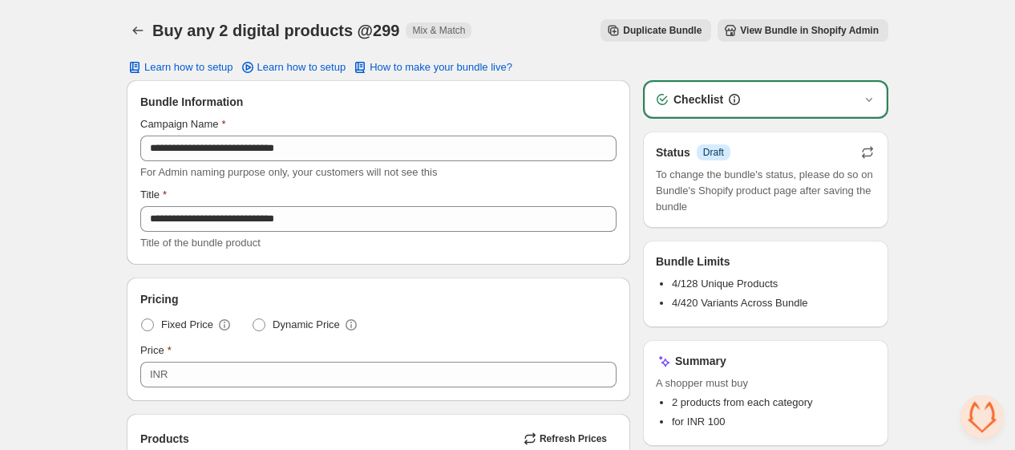 This screenshot has height=450, width=1015. What do you see at coordinates (698, 99) in the screenshot?
I see `h3: Checklist` at bounding box center [698, 99].